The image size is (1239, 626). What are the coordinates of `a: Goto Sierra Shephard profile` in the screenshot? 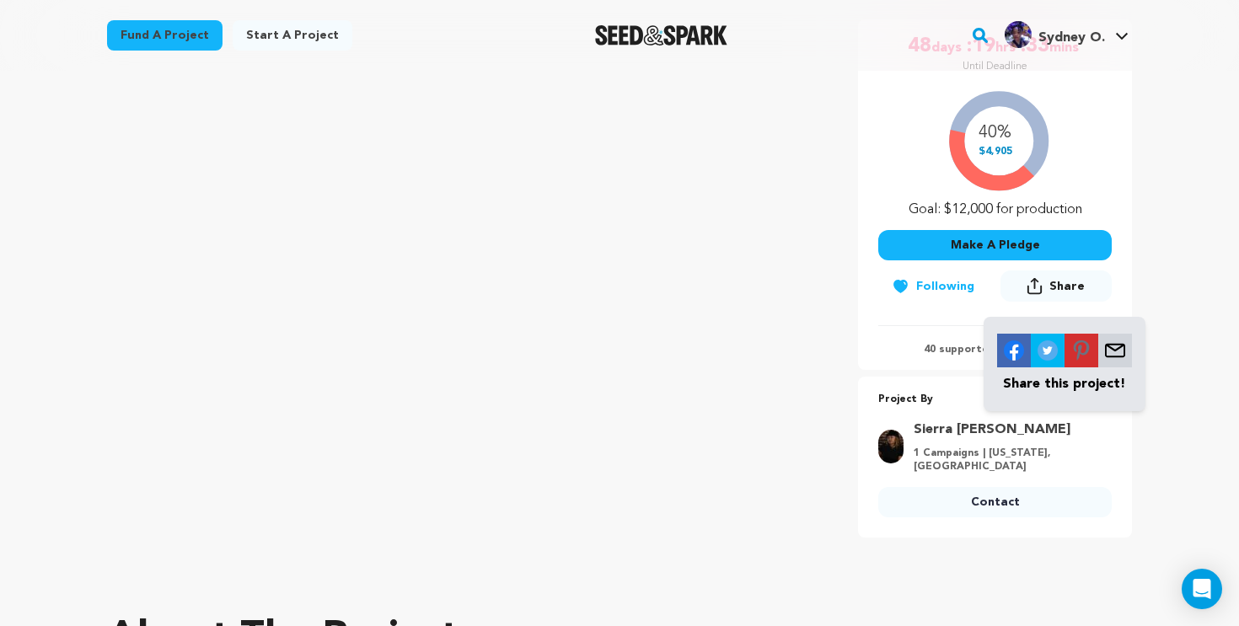 It's located at (1007, 430).